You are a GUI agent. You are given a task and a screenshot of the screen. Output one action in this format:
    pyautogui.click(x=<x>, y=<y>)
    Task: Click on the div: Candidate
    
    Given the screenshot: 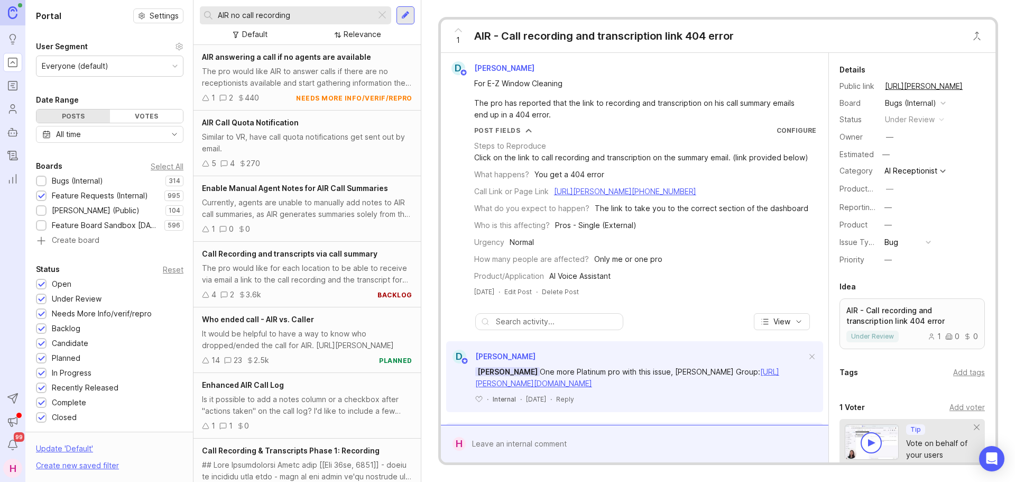 What is the action you would take?
    pyautogui.click(x=70, y=343)
    